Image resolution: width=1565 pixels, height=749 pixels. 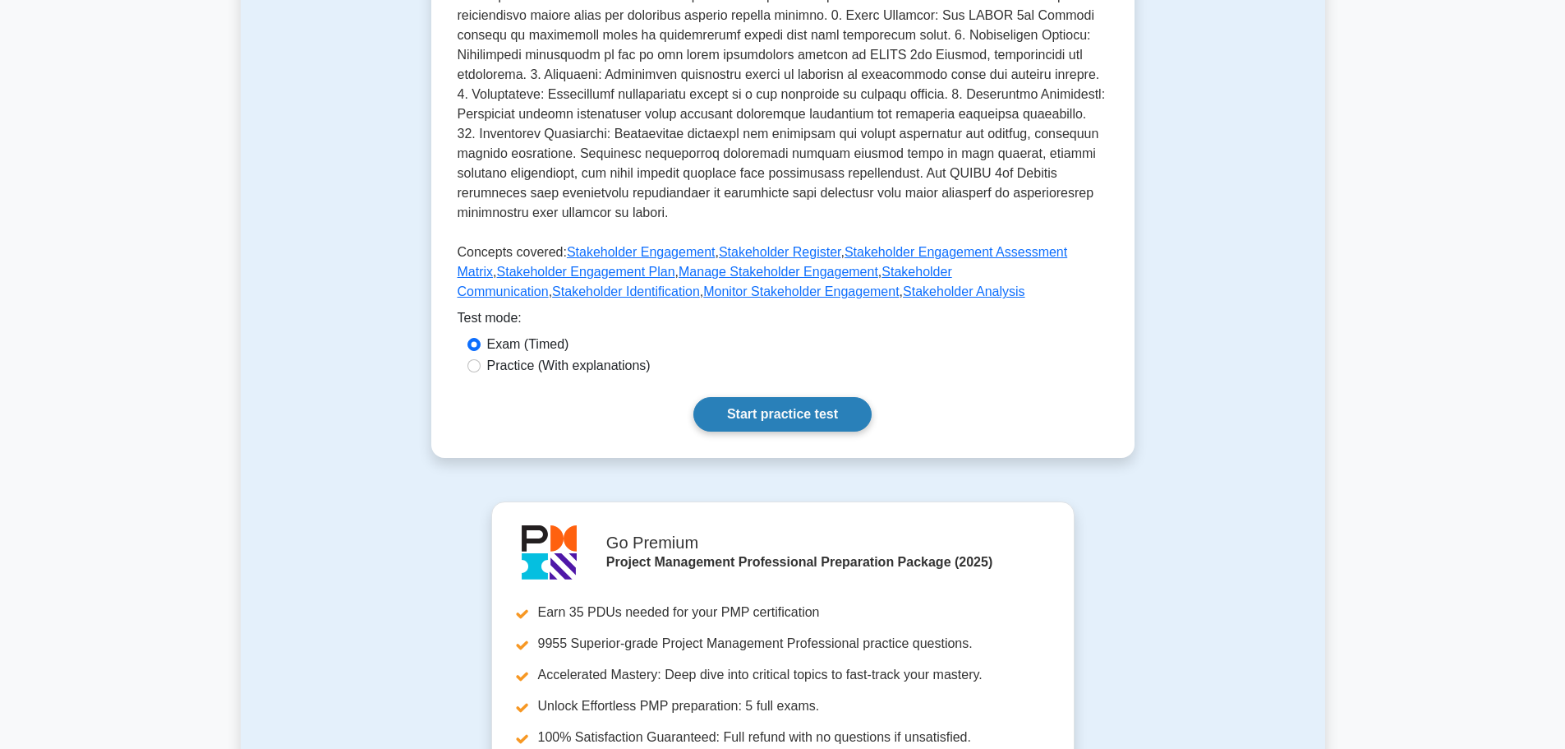 What do you see at coordinates (569, 366) in the screenshot?
I see `label: Practice (With explanations)` at bounding box center [569, 366].